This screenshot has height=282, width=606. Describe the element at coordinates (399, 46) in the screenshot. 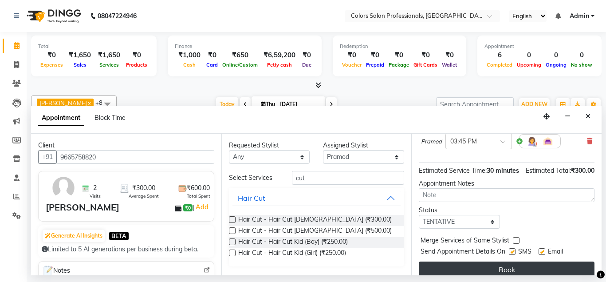

I see `div: Redemption` at that location.